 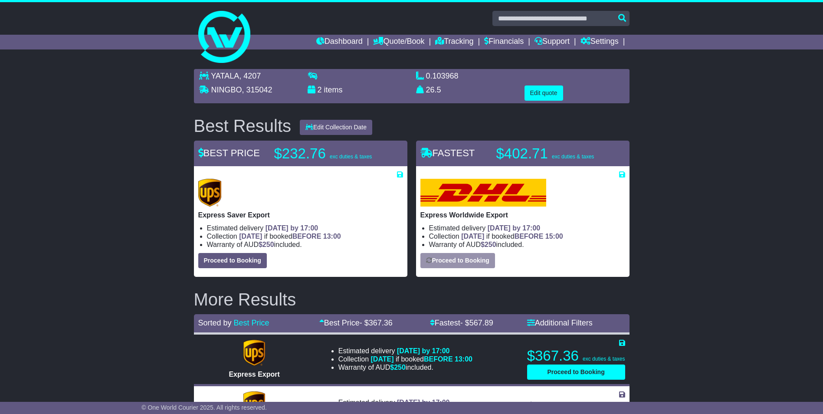 I want to click on span: Sorted by, so click(x=215, y=323).